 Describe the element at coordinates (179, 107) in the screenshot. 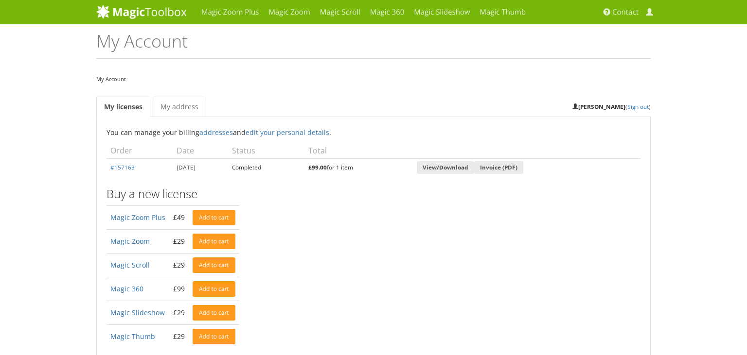

I see `a: My address` at that location.